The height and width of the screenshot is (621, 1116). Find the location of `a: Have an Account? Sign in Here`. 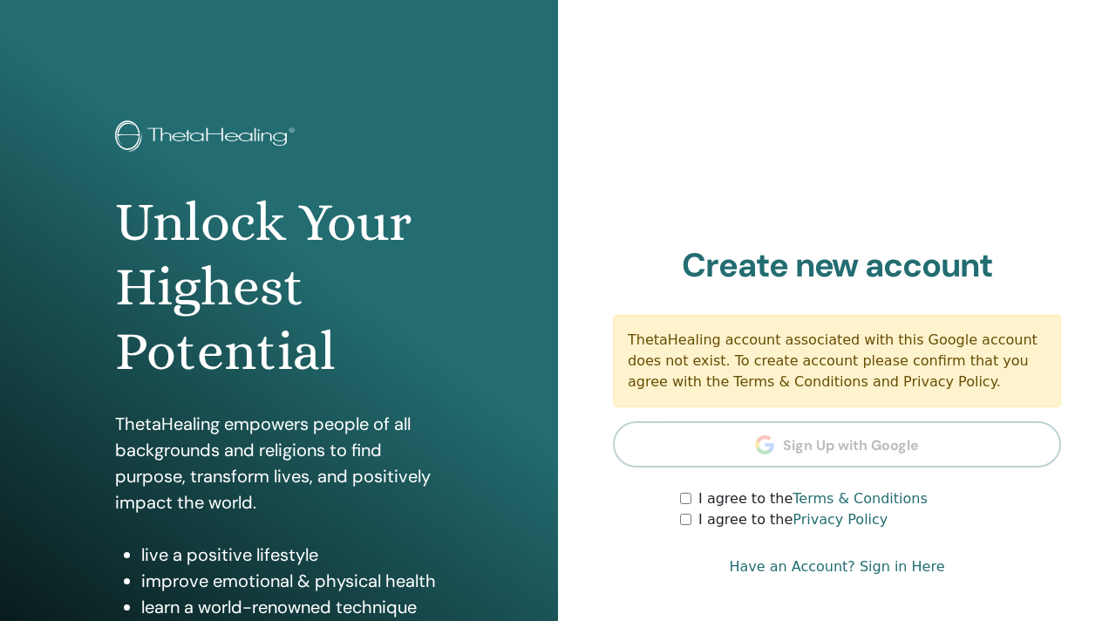

a: Have an Account? Sign in Here is located at coordinates (836, 567).